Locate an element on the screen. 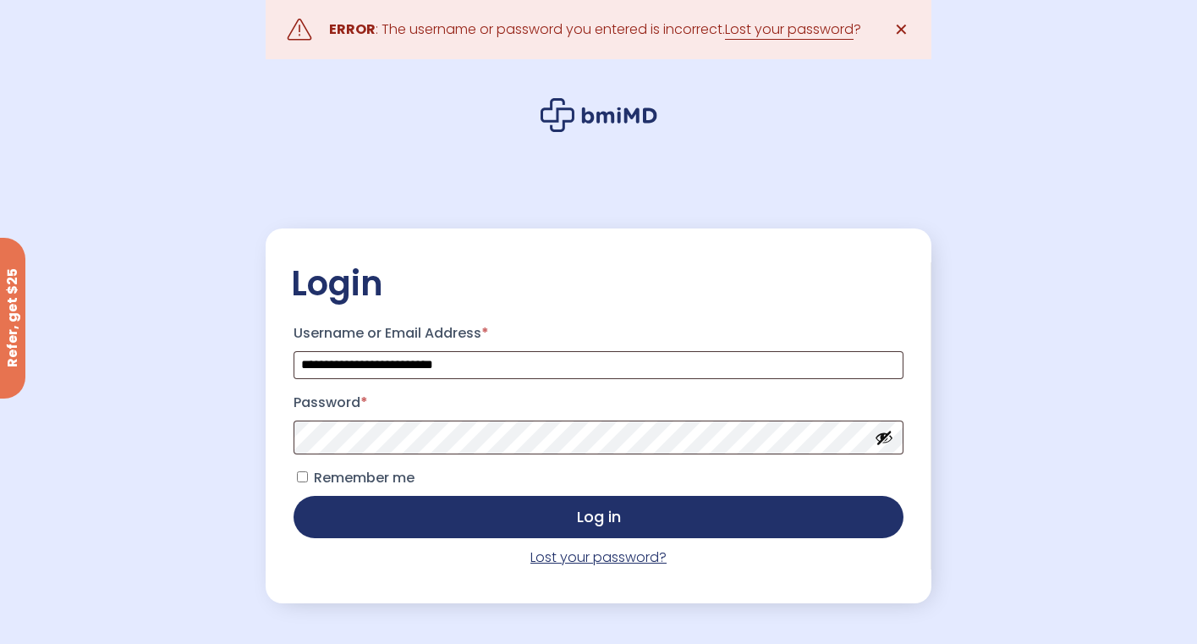  input: Remember me is located at coordinates (302, 476).